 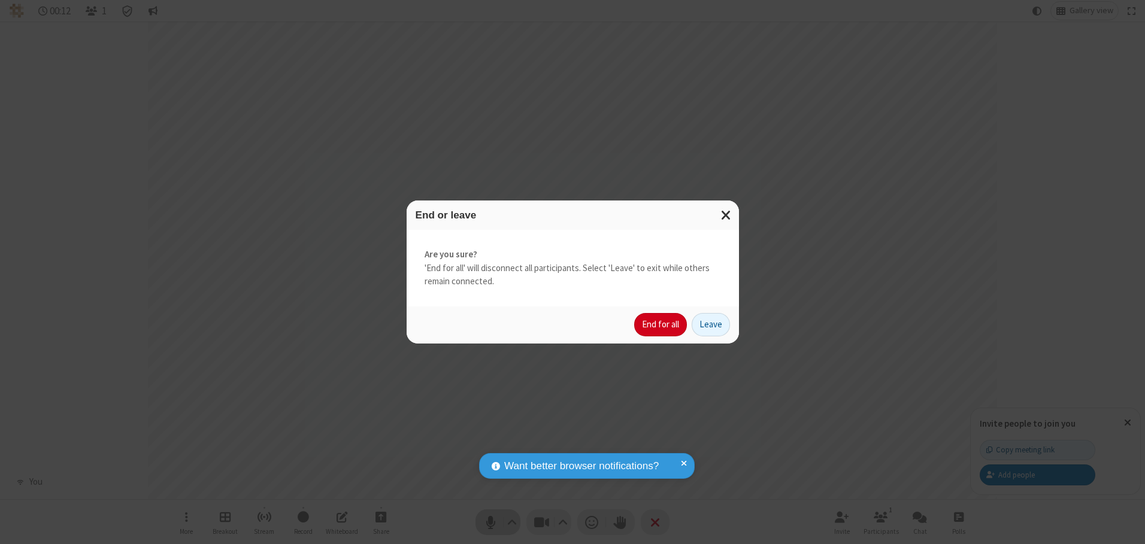 I want to click on button: Leave, so click(x=711, y=325).